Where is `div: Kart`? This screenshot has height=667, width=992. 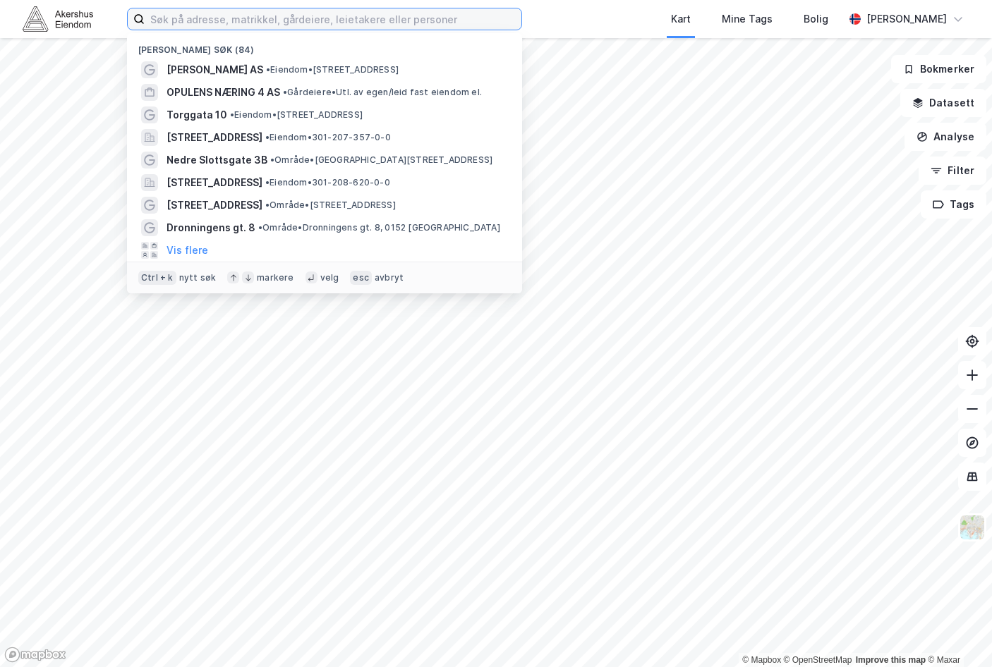 div: Kart is located at coordinates (681, 19).